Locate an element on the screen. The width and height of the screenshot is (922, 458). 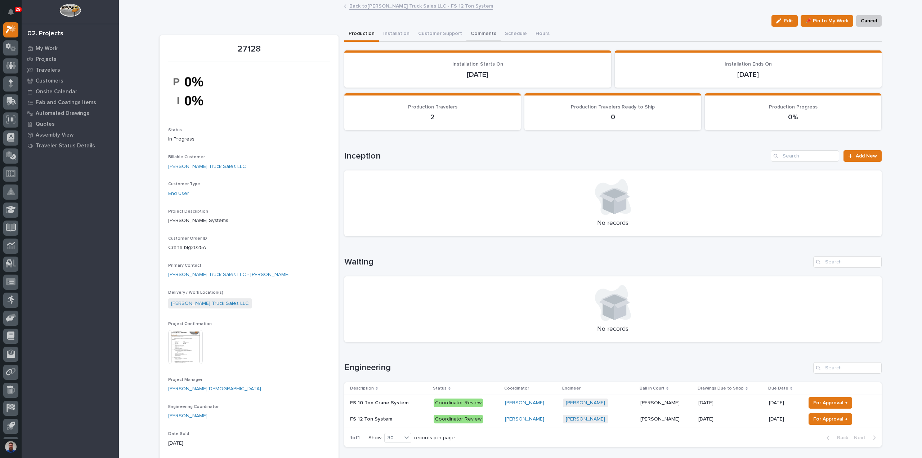
p: 0% is located at coordinates (793, 117).